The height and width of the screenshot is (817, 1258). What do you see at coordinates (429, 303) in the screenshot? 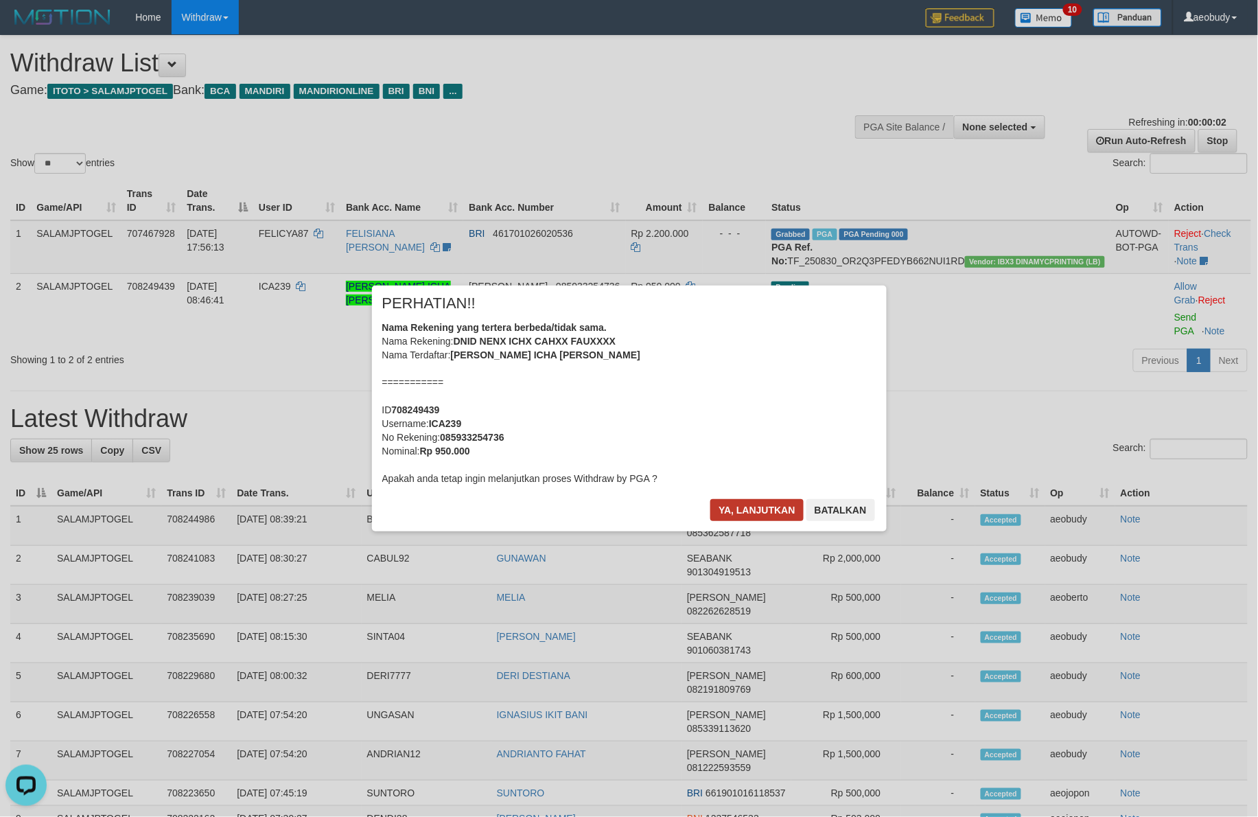
I see `span: PERHATIAN!!` at bounding box center [429, 303].